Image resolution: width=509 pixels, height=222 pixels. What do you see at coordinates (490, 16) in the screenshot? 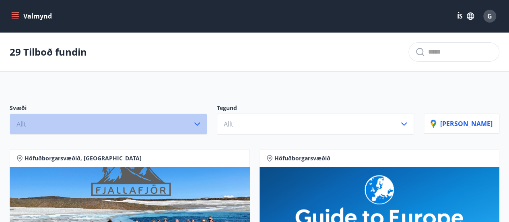
I see `button: G` at bounding box center [490, 16].